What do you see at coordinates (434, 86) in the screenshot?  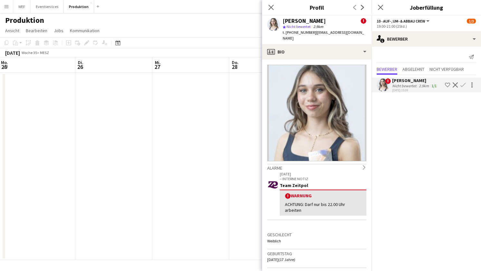 I see `app-skills-label: 1/1` at bounding box center [434, 86].